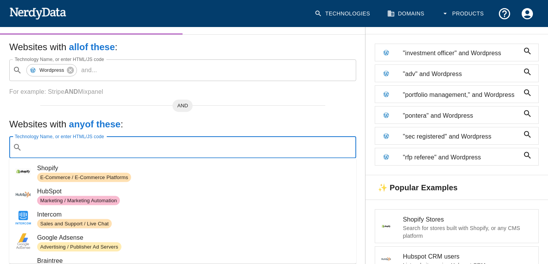 The image size is (548, 264). Describe the element at coordinates (182, 106) in the screenshot. I see `span: AND` at that location.